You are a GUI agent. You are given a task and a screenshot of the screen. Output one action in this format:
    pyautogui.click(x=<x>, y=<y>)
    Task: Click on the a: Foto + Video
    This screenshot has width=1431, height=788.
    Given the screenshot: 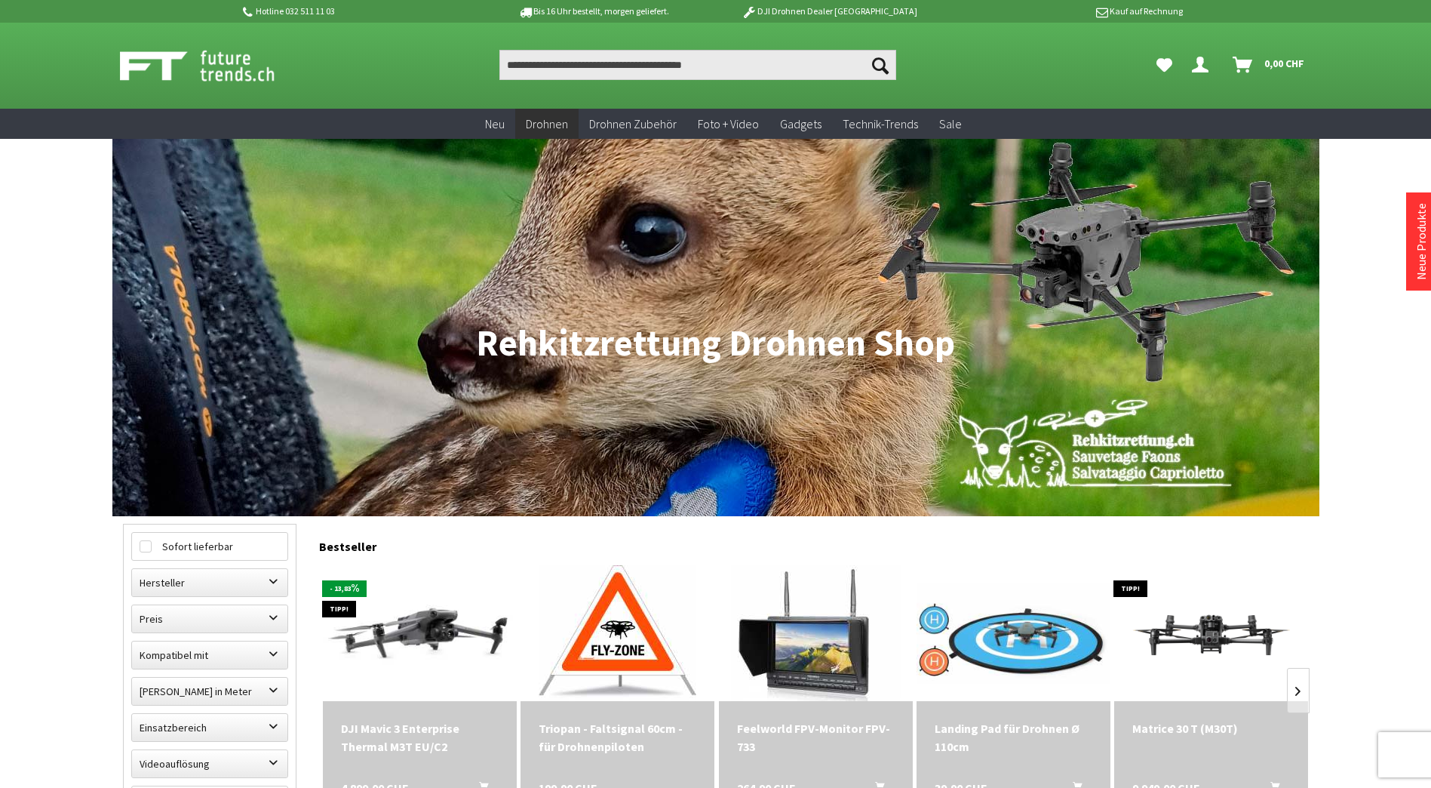 What is the action you would take?
    pyautogui.click(x=728, y=124)
    